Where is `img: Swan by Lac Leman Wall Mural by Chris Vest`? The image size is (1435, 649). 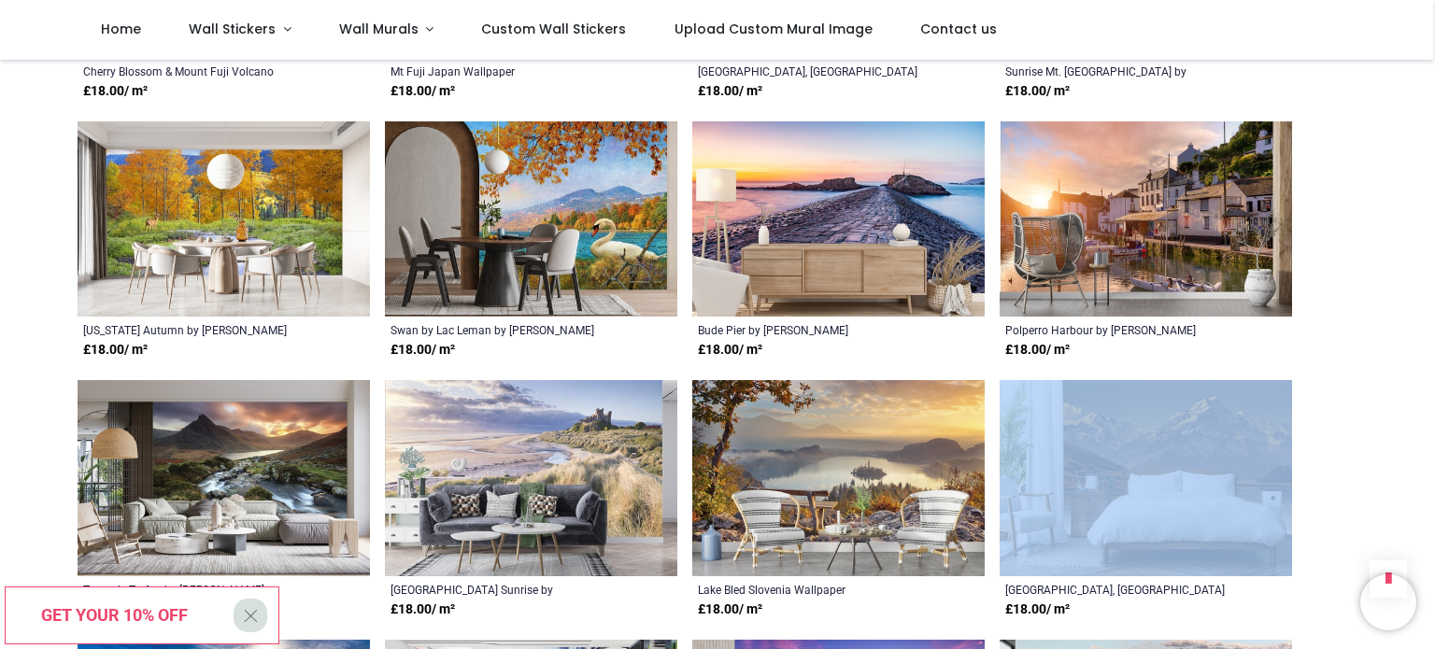
img: Swan by Lac Leman Wall Mural by Chris Vest is located at coordinates (531, 220).